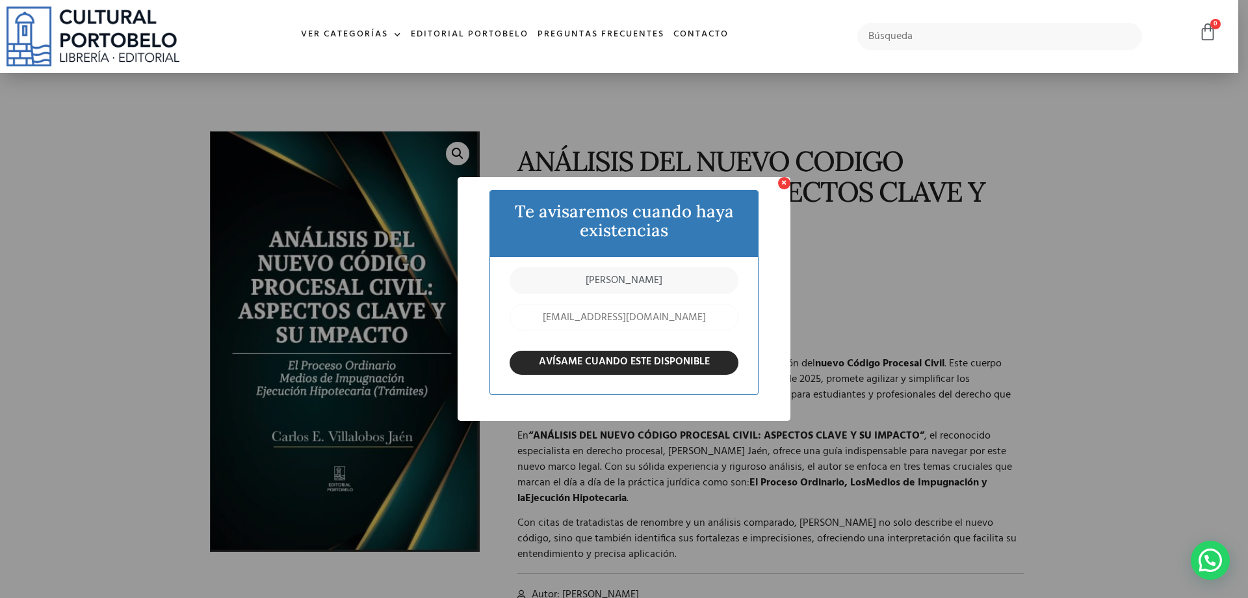 Image resolution: width=1248 pixels, height=598 pixels. Describe the element at coordinates (1211, 560) in the screenshot. I see `div: WhatsApp contact` at that location.